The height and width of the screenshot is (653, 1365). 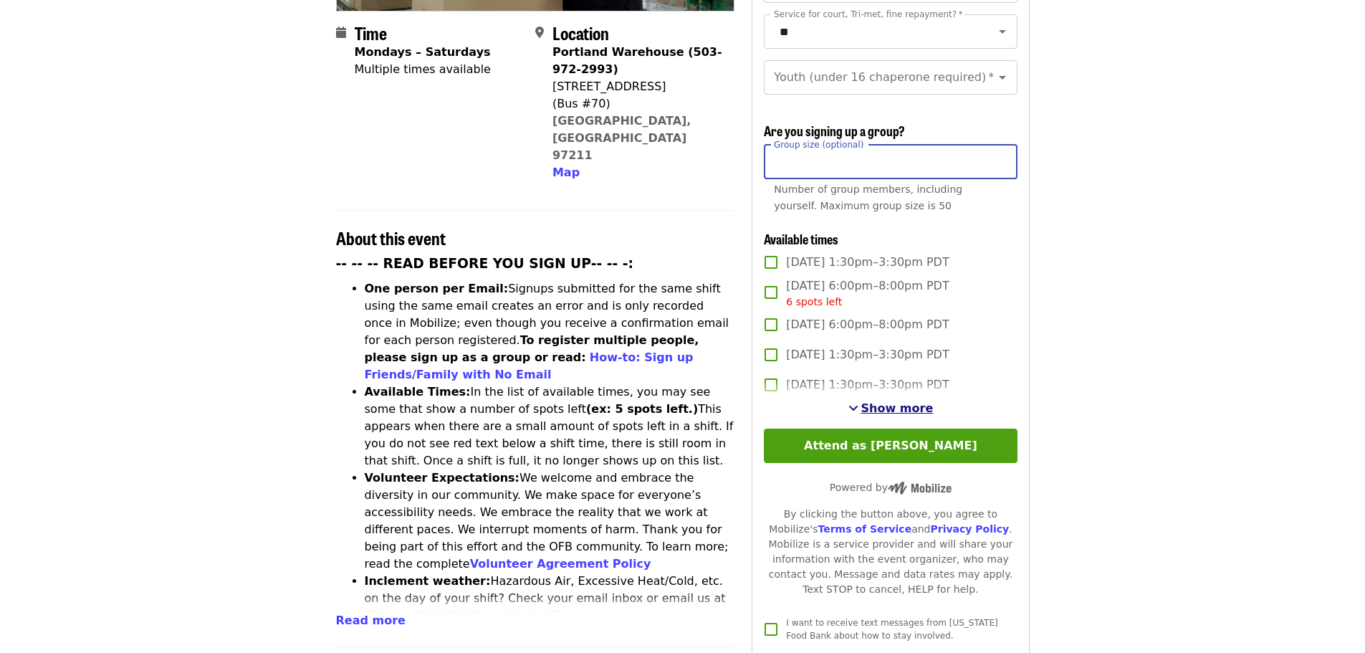 I want to click on img: Powered by Mobilize, so click(x=919, y=488).